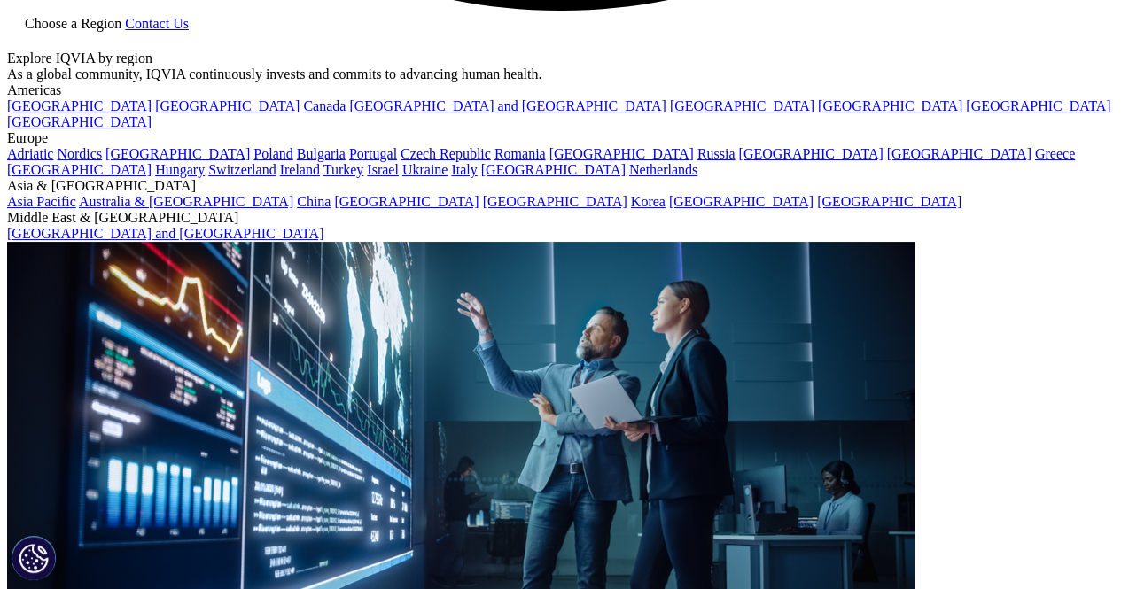 This screenshot has height=589, width=1121. I want to click on div: Americas, so click(560, 90).